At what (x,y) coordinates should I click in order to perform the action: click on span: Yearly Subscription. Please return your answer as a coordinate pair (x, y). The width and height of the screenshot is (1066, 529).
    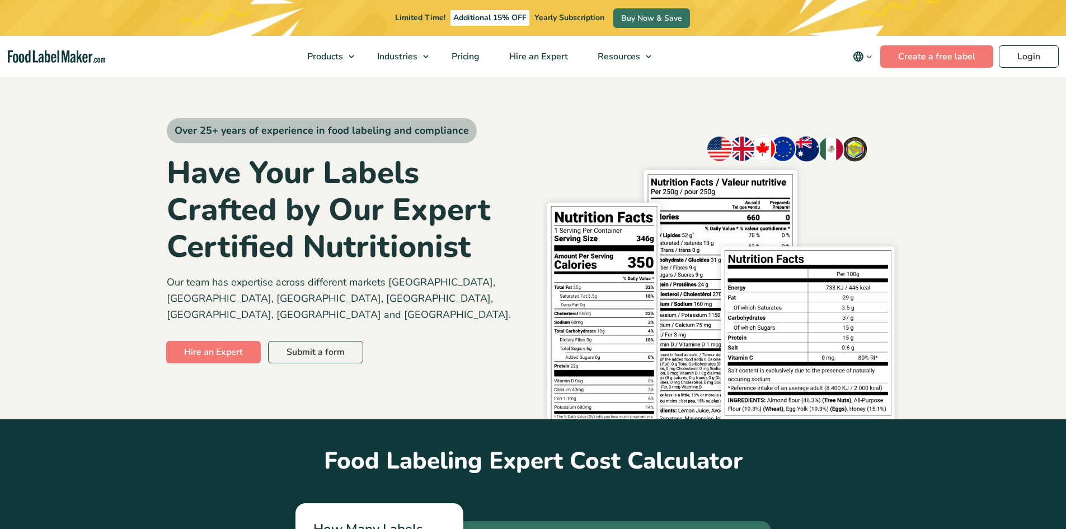
    Looking at the image, I should click on (569, 17).